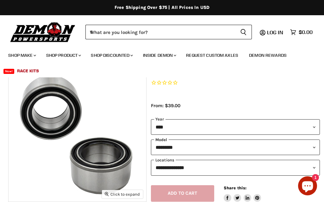 The image size is (324, 202). What do you see at coordinates (236, 147) in the screenshot?
I see `select: modal-name` at bounding box center [236, 147].